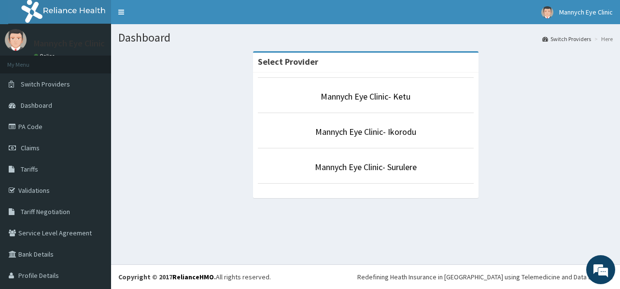 The image size is (620, 289). I want to click on span: Tariff Negotiation, so click(45, 212).